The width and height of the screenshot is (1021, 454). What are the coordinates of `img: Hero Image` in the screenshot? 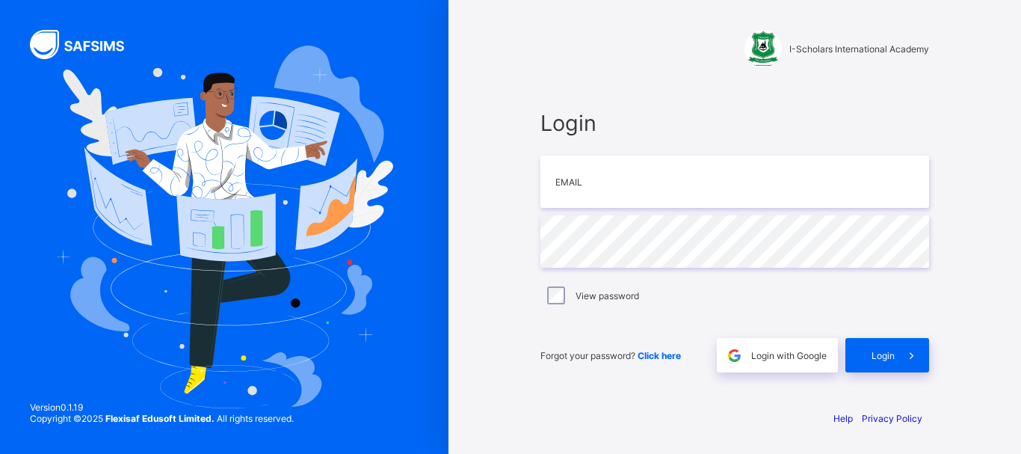 It's located at (224, 227).